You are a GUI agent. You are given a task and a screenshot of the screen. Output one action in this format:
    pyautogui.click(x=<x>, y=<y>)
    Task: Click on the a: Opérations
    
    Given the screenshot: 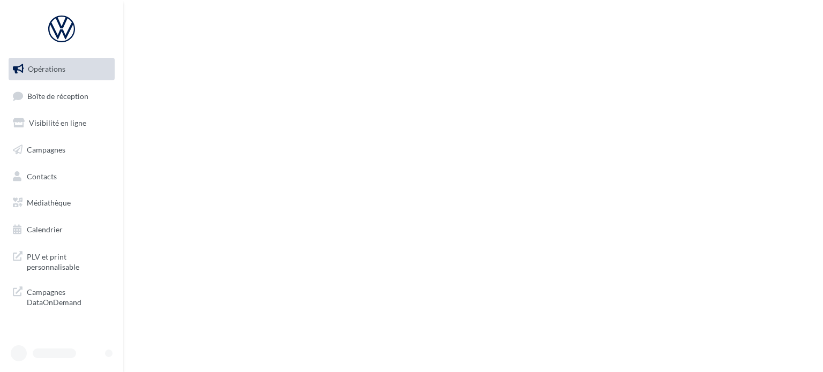 What is the action you would take?
    pyautogui.click(x=62, y=69)
    